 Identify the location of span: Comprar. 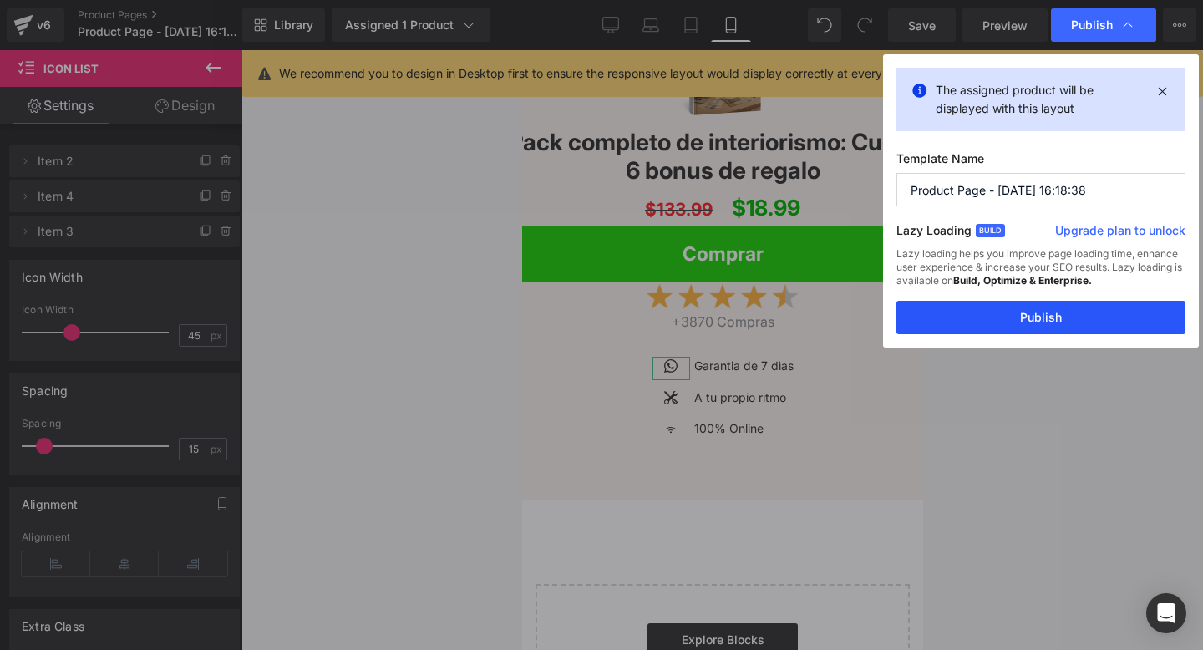
(200, 204).